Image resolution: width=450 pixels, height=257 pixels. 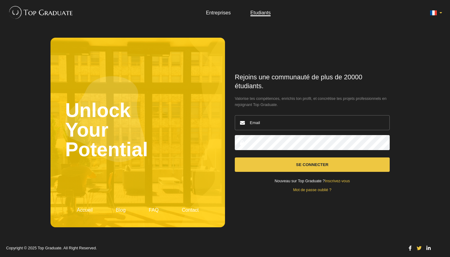 What do you see at coordinates (312, 189) in the screenshot?
I see `a: Mot de passe oublié ?` at bounding box center [312, 189].